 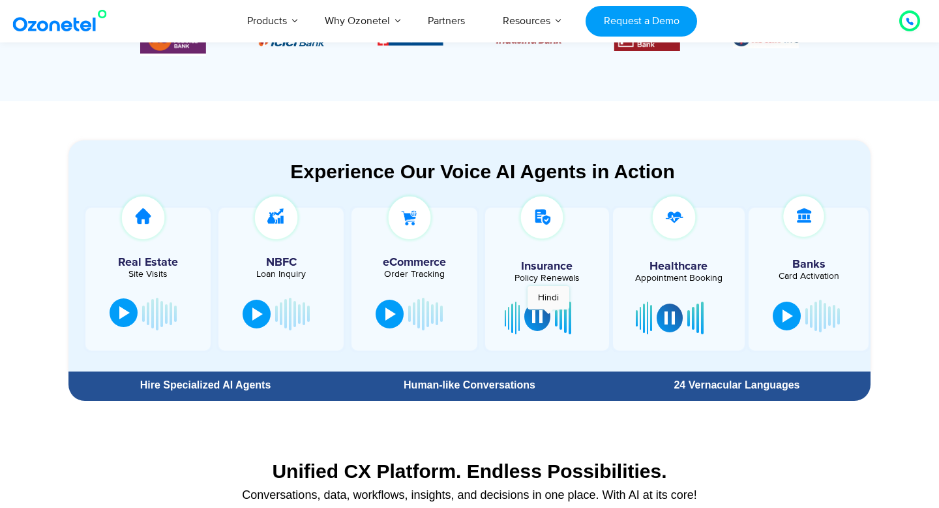 What do you see at coordinates (414, 274) in the screenshot?
I see `div: Order Tracking` at bounding box center [414, 274].